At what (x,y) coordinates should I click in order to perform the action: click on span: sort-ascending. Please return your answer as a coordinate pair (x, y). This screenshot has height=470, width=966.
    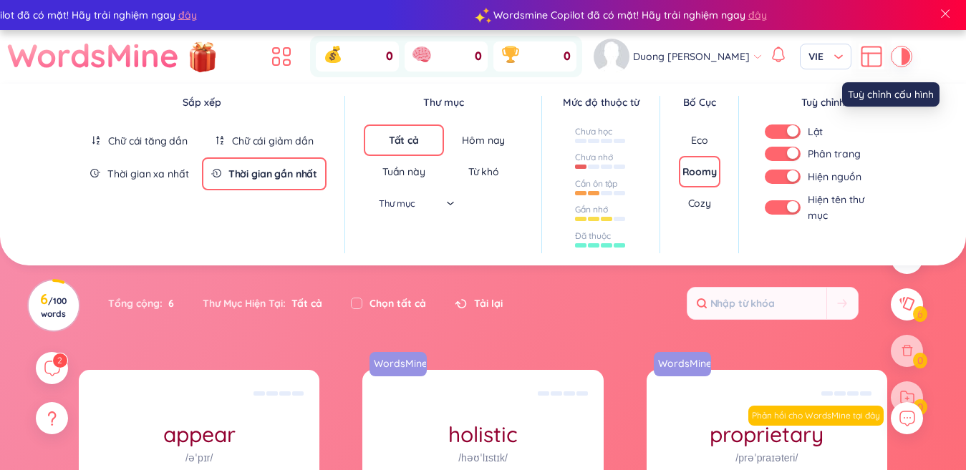
    Looking at the image, I should click on (96, 140).